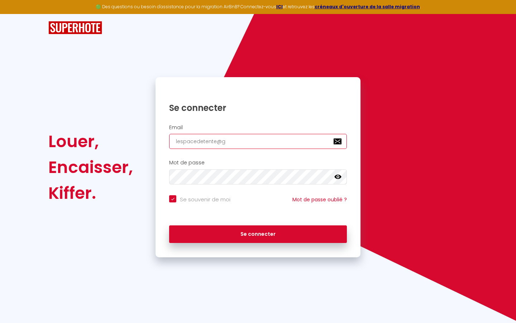  What do you see at coordinates (258, 162) in the screenshot?
I see `h2: Mot de passe` at bounding box center [258, 162].